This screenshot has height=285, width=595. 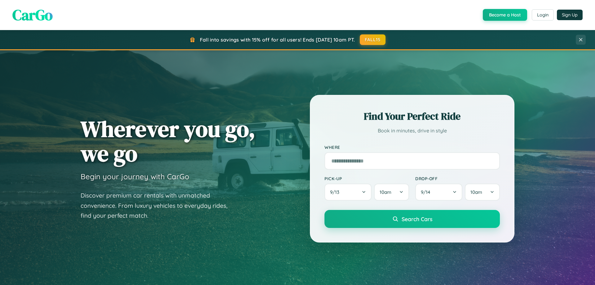 What do you see at coordinates (505, 15) in the screenshot?
I see `button: Become a Host` at bounding box center [505, 15].